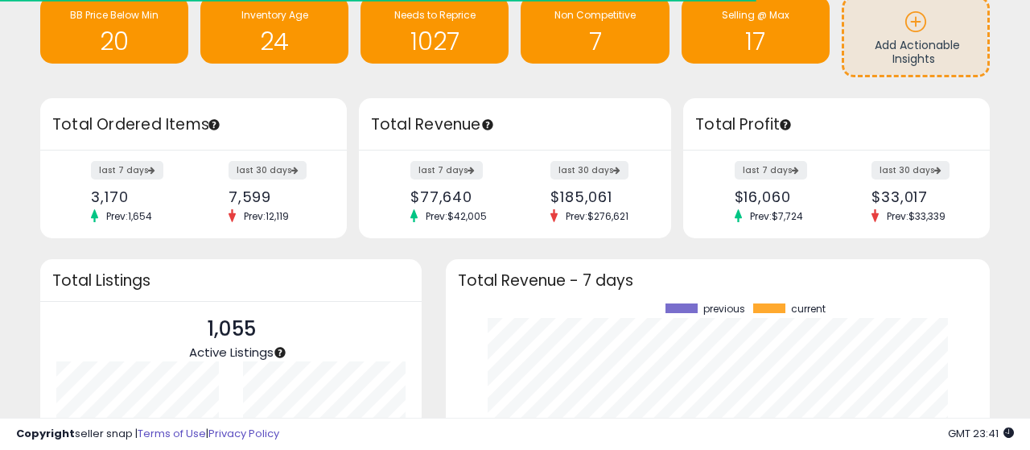  I want to click on span: Non Competitive, so click(595, 14).